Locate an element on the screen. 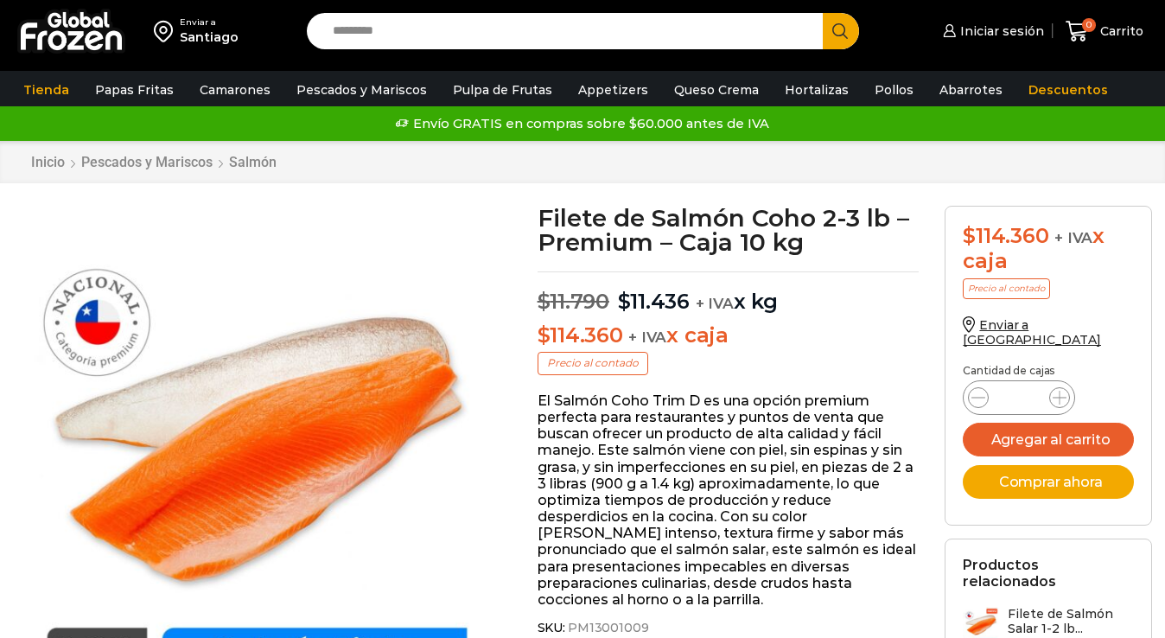 Image resolution: width=1165 pixels, height=638 pixels. img: address-field-icon.svg is located at coordinates (167, 31).